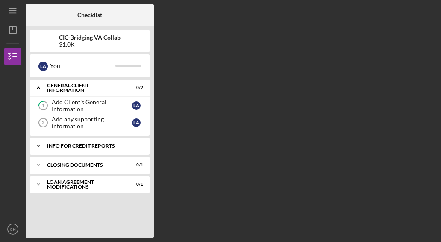  What do you see at coordinates (93, 146) in the screenshot?
I see `div: Info for Credit Reports` at bounding box center [93, 146].